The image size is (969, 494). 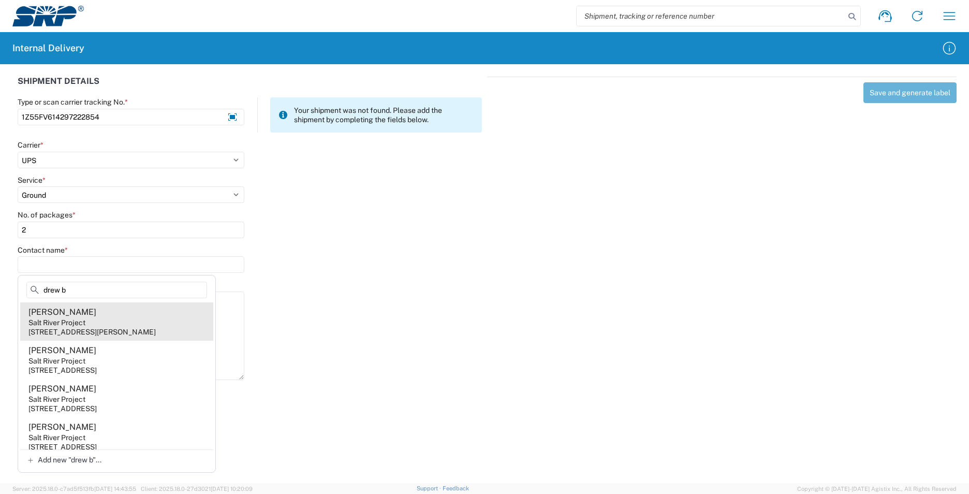 What do you see at coordinates (48, 48) in the screenshot?
I see `h2: Internal Delivery` at bounding box center [48, 48].